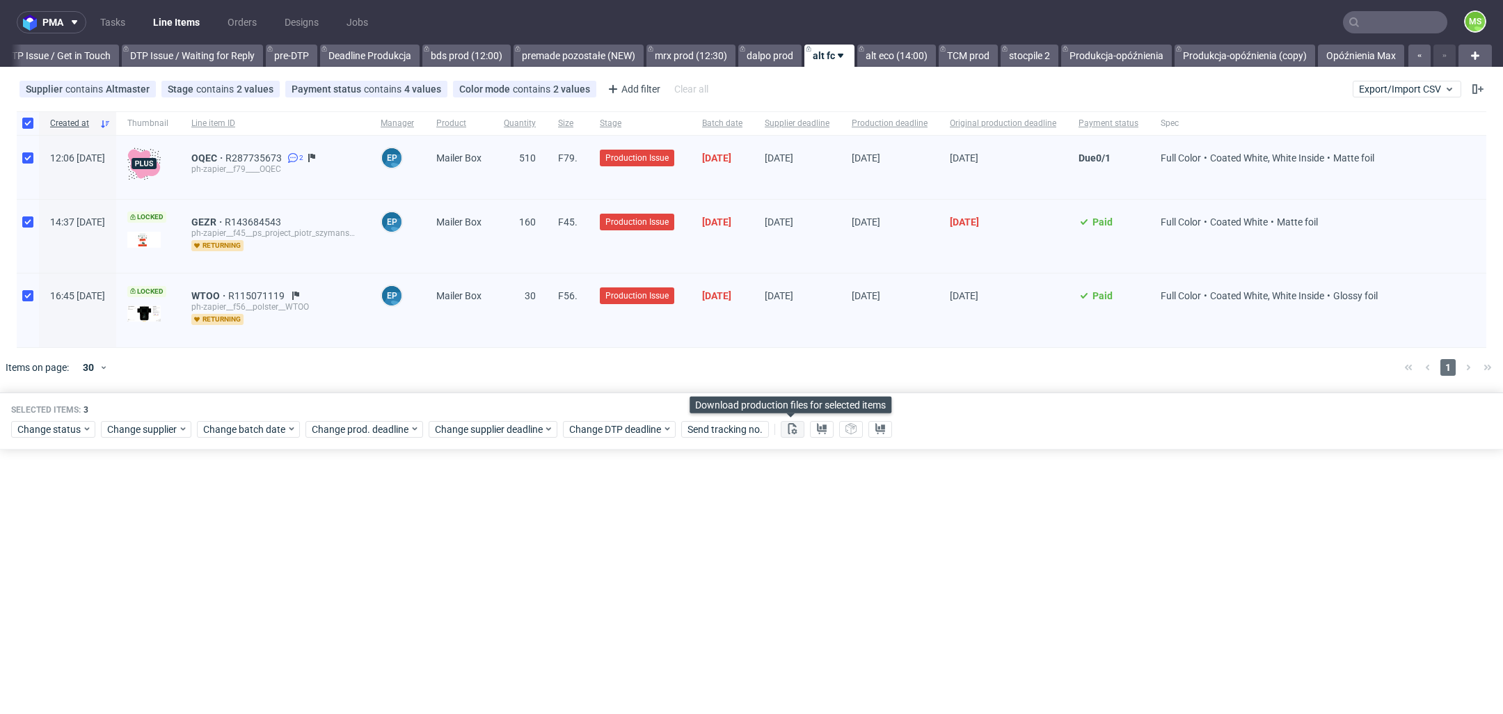  Describe the element at coordinates (369, 56) in the screenshot. I see `a: Deadline Produkcja` at that location.